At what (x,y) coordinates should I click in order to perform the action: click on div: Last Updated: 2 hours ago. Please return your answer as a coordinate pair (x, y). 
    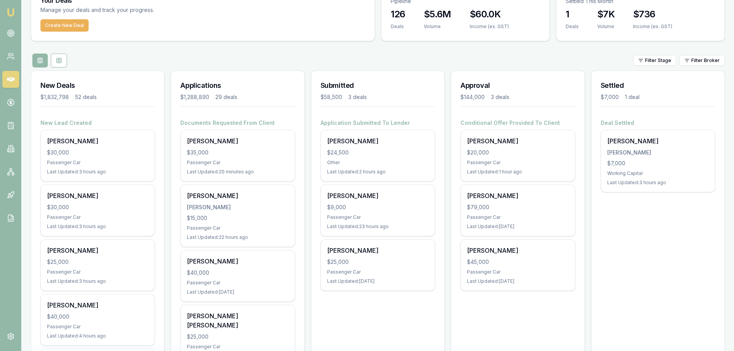
    Looking at the image, I should click on (378, 172).